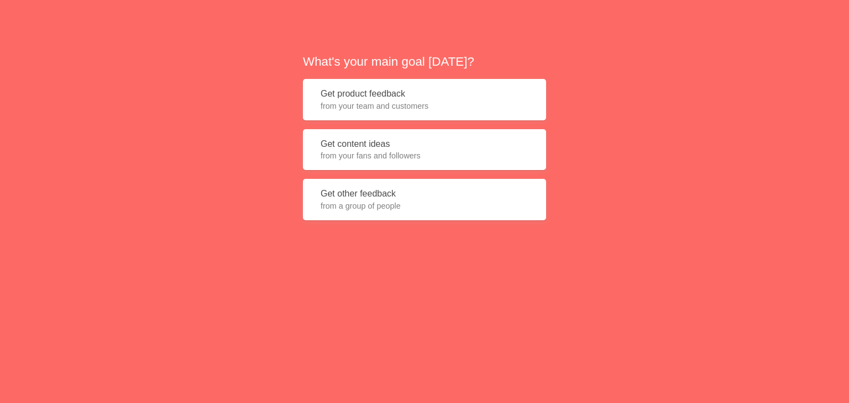 This screenshot has width=849, height=403. What do you see at coordinates (424, 106) in the screenshot?
I see `span: from your team and customers` at bounding box center [424, 106].